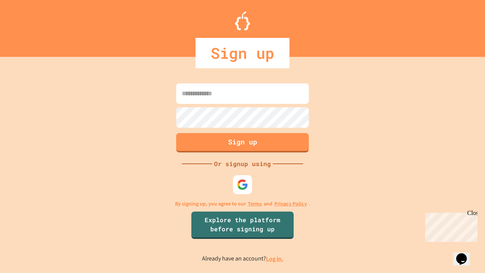  I want to click on a: Privacy Policy, so click(291, 203).